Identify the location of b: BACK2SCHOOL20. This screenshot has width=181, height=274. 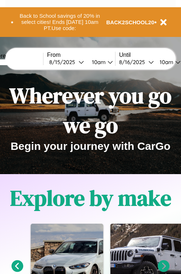
(130, 22).